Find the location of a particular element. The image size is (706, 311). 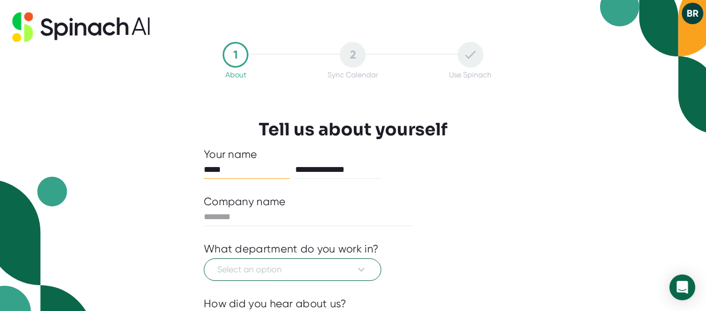

div: Use Spinach is located at coordinates (470, 75).